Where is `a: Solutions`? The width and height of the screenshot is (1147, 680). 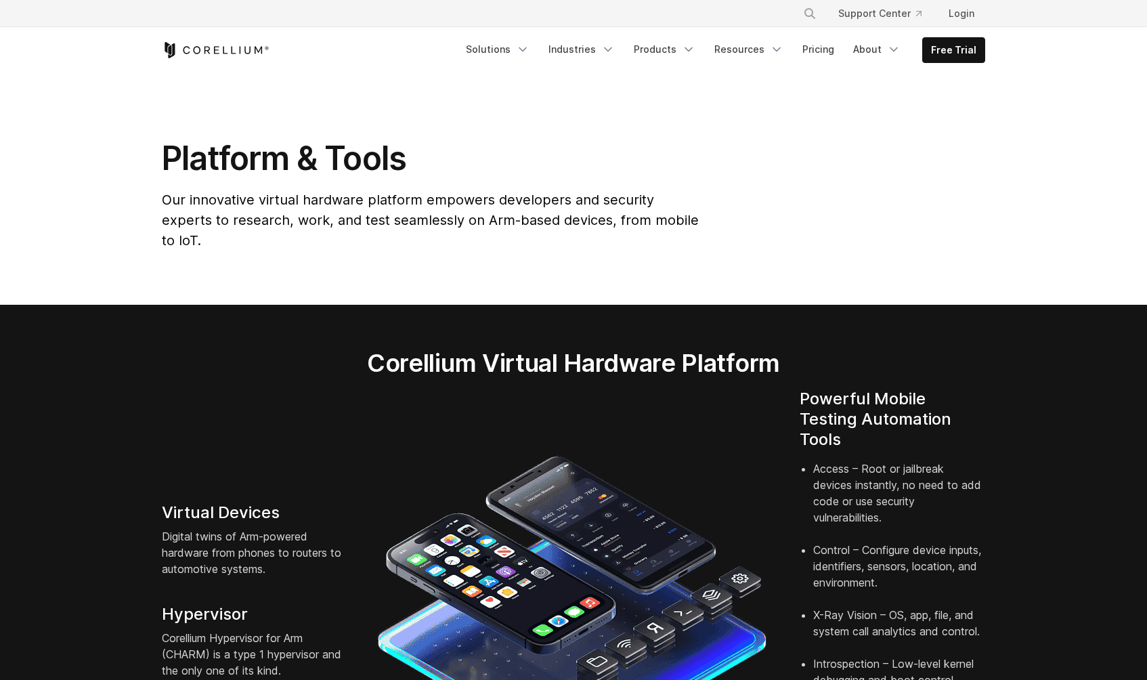 a: Solutions is located at coordinates (498, 49).